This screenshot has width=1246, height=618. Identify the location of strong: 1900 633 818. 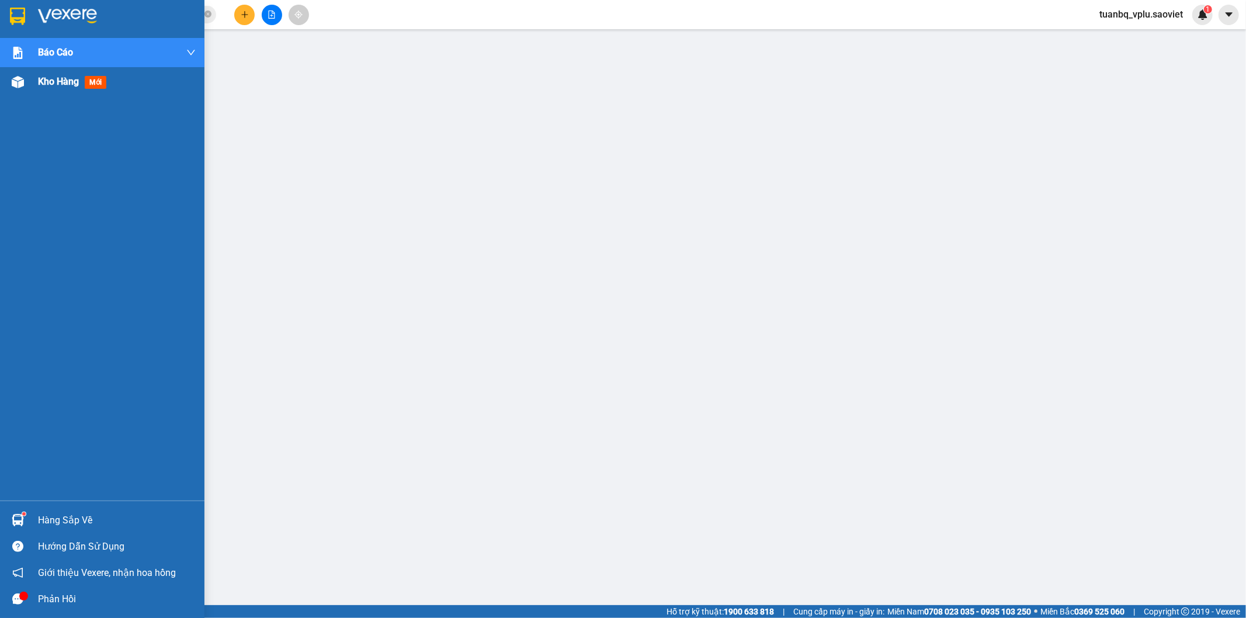
(749, 612).